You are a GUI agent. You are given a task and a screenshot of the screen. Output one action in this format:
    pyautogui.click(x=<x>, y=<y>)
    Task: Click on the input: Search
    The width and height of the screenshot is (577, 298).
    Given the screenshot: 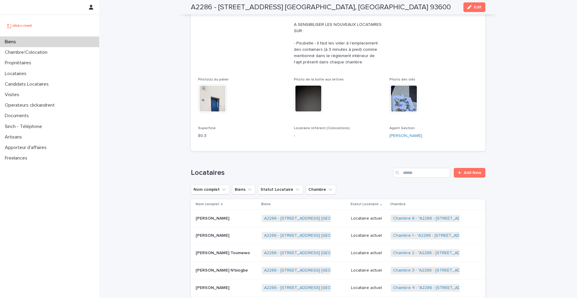 What is the action you would take?
    pyautogui.click(x=421, y=173)
    